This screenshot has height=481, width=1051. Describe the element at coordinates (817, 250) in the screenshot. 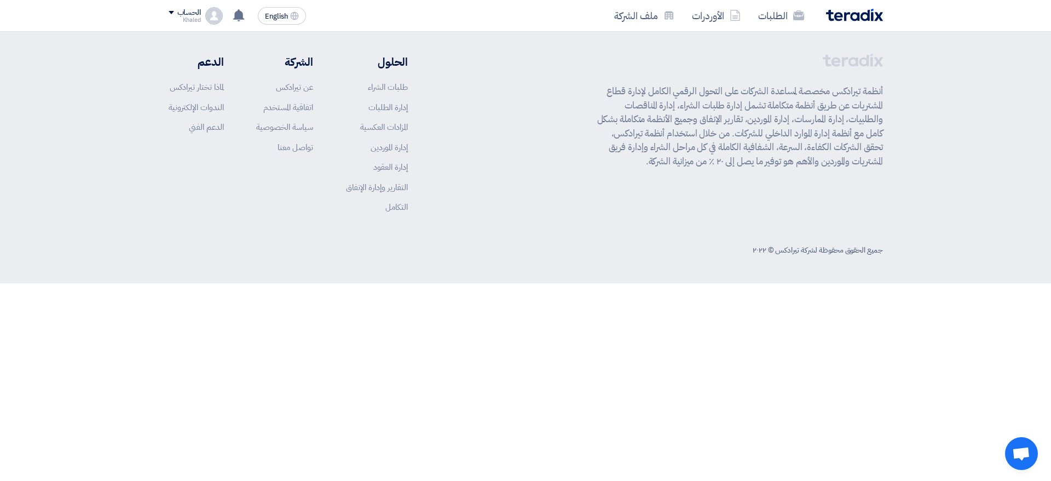

I see `div: جميع الحقوق محفوظة لشركة تيرادكس © ٢٠٢٢` at that location.